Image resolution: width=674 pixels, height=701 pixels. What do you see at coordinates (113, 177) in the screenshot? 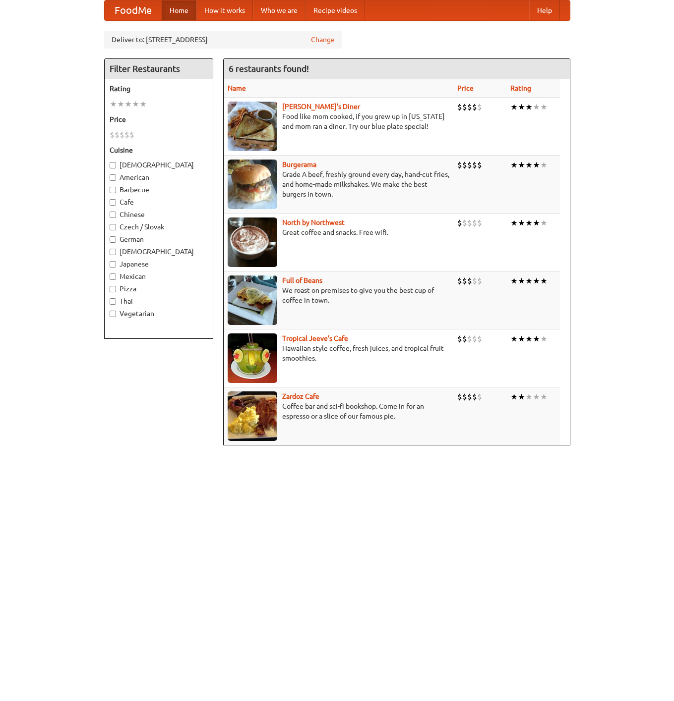
I see `input: American` at bounding box center [113, 177].